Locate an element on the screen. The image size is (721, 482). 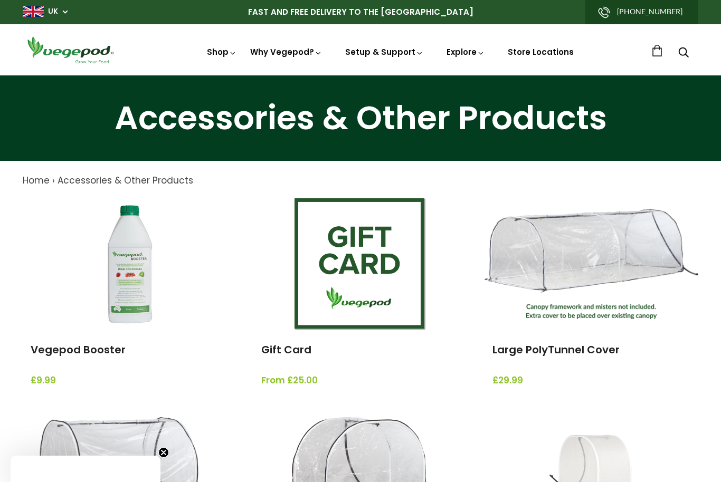
h1: Accessories & Other Products is located at coordinates (360, 118).